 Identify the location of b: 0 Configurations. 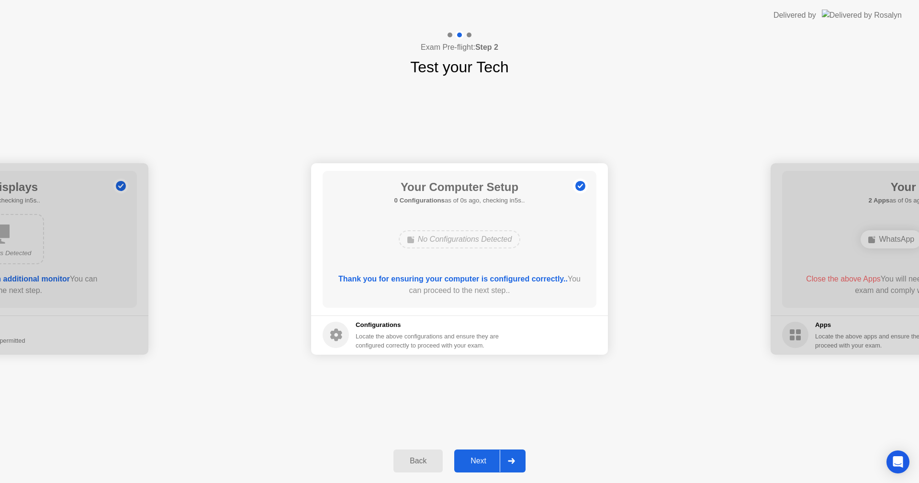
(419, 200).